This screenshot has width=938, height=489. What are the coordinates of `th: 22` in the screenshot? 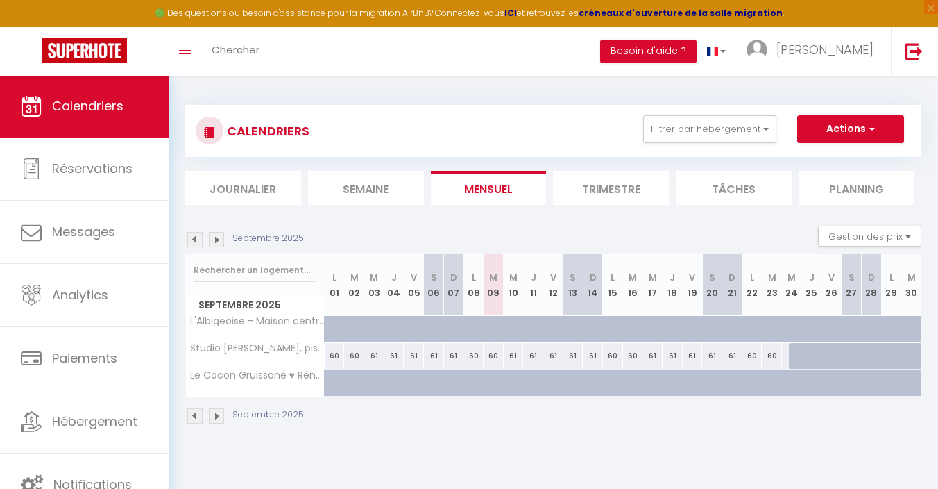 It's located at (752, 285).